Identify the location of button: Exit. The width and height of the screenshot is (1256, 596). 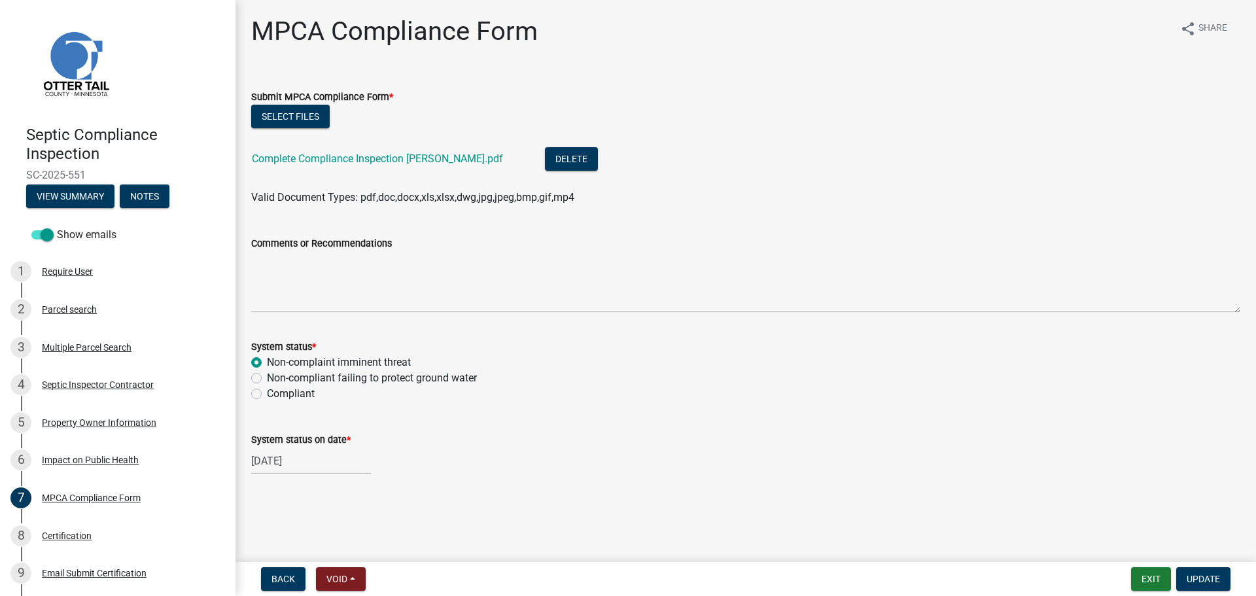
(1151, 579).